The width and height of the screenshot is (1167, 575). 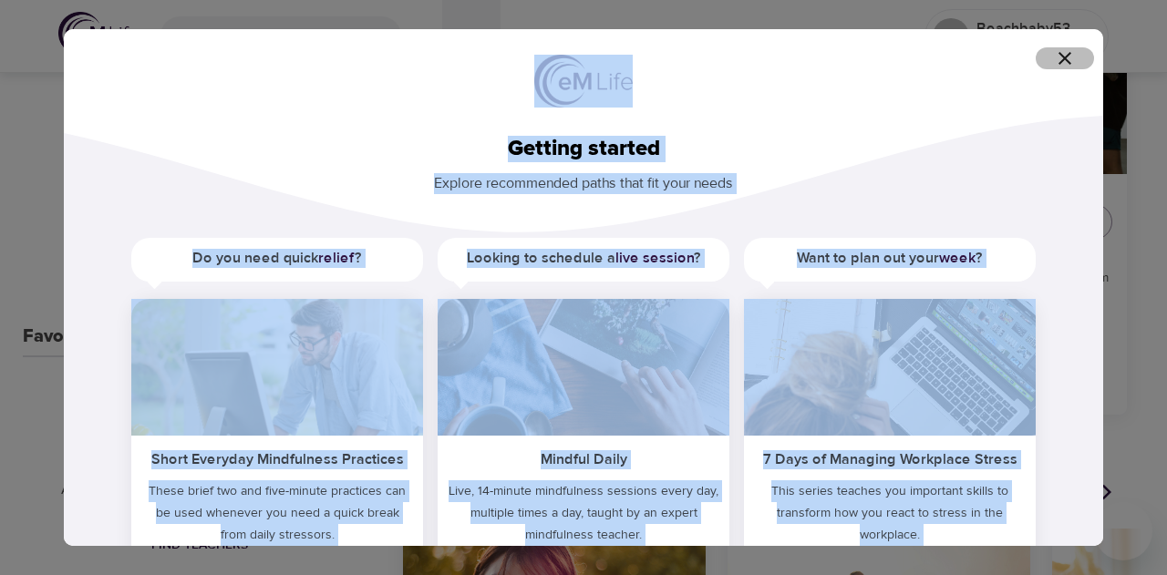 I want to click on h5: 7 Days of Managing Workplace Stress, so click(x=890, y=458).